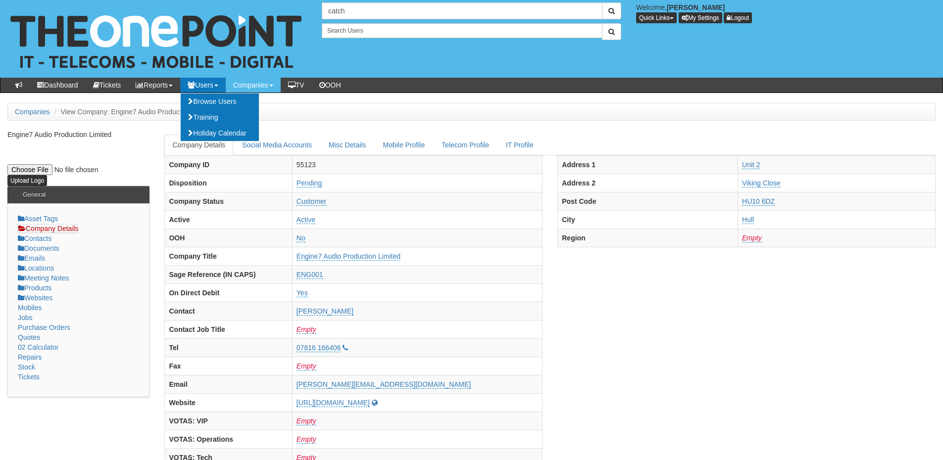 This screenshot has width=943, height=460. What do you see at coordinates (228, 183) in the screenshot?
I see `th: Disposition` at bounding box center [228, 183].